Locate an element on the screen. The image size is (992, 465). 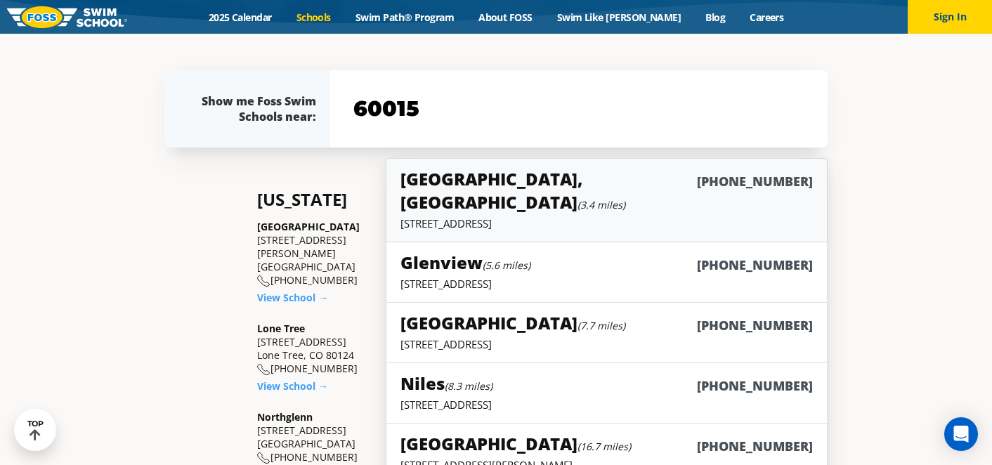
div: TOP is located at coordinates (35, 430).